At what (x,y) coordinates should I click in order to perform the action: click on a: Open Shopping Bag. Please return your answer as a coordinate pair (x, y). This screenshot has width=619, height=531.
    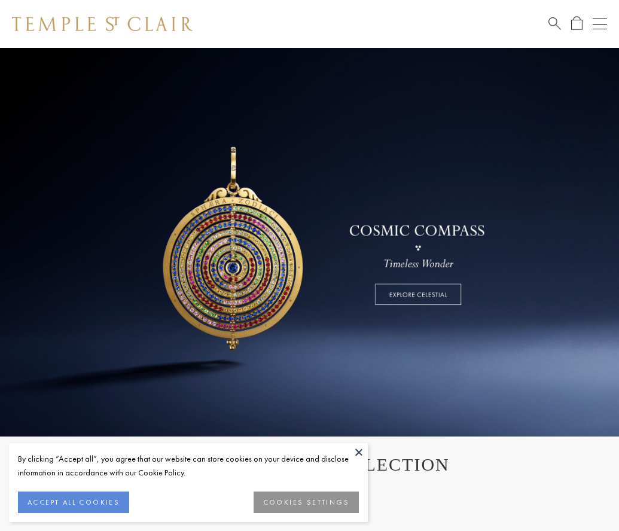
    Looking at the image, I should click on (577, 23).